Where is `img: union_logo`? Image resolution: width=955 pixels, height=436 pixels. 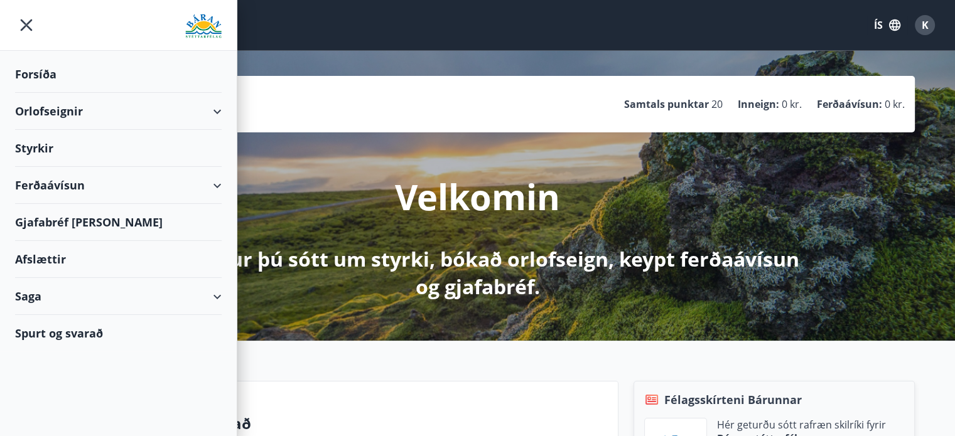
img: union_logo is located at coordinates (203, 26).